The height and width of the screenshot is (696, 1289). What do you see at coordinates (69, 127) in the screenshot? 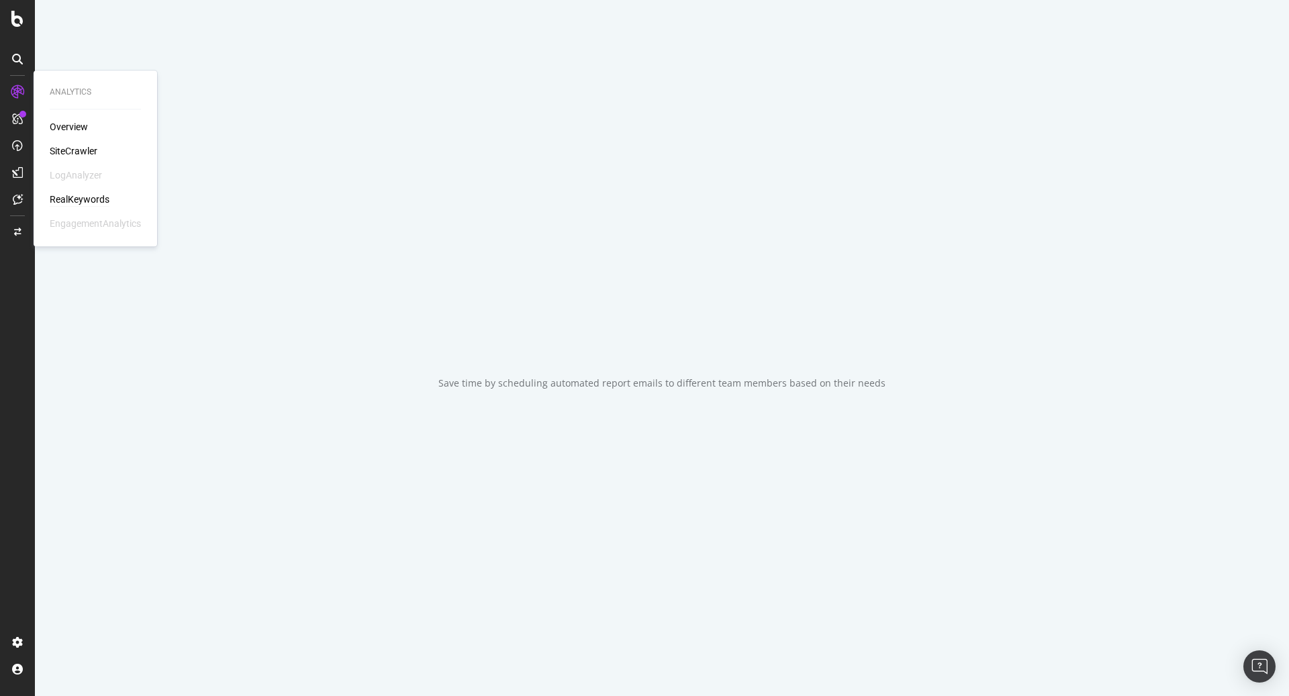
I see `div: Overview` at bounding box center [69, 127].